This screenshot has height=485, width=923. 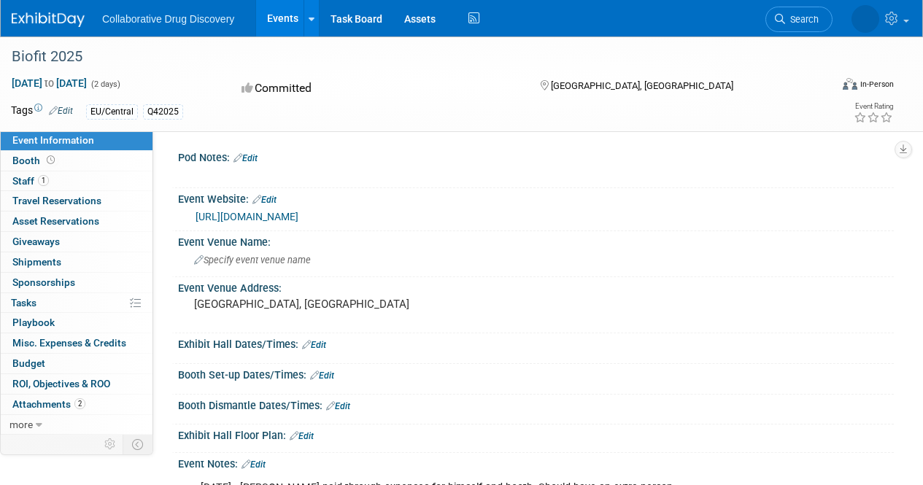 I want to click on td: Personalize Event Tab Strip, so click(x=110, y=444).